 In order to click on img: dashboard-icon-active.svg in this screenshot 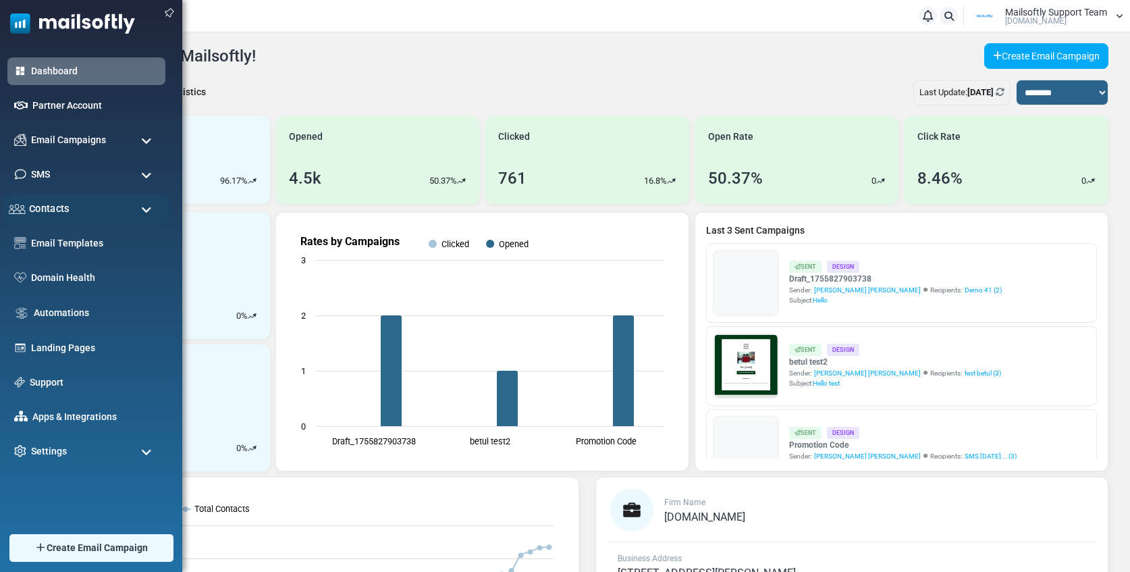, I will do `click(20, 71)`.